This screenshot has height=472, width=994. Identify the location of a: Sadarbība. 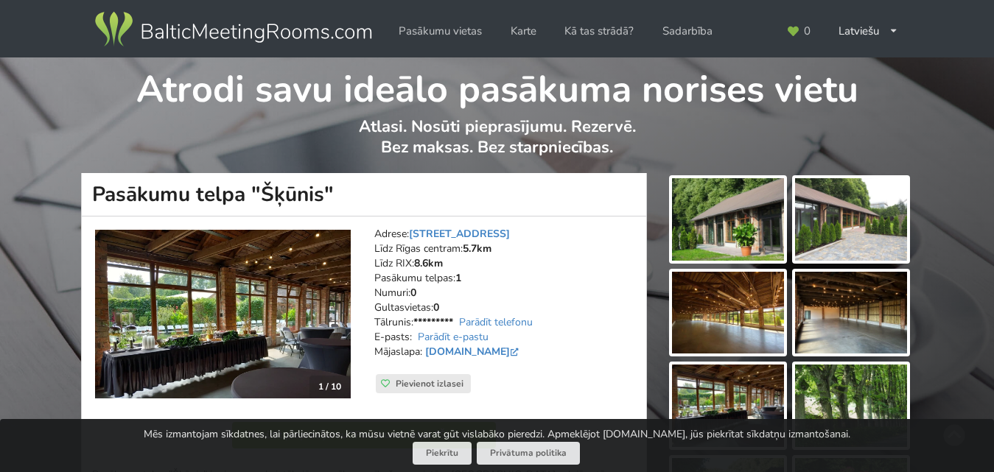
(688, 31).